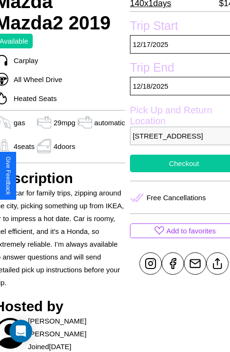 The width and height of the screenshot is (230, 352). I want to click on p: 29 mpg, so click(64, 122).